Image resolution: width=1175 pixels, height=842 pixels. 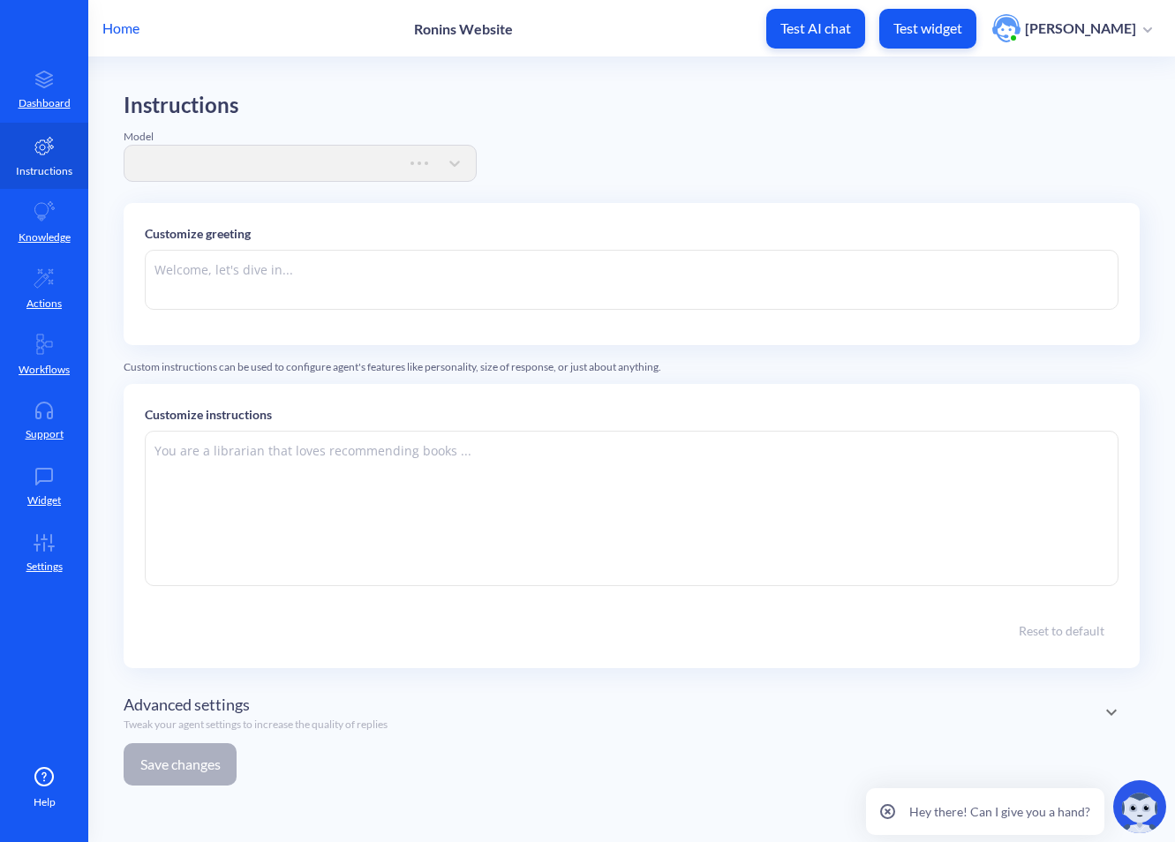 What do you see at coordinates (121, 28) in the screenshot?
I see `p: Home` at bounding box center [121, 28].